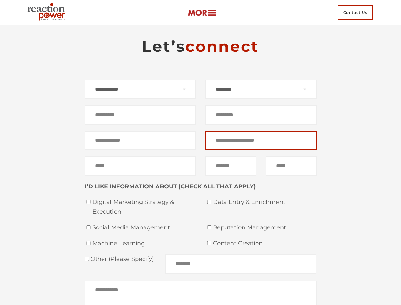 This screenshot has height=305, width=401. Describe the element at coordinates (265, 228) in the screenshot. I see `span: Reputation Management` at that location.